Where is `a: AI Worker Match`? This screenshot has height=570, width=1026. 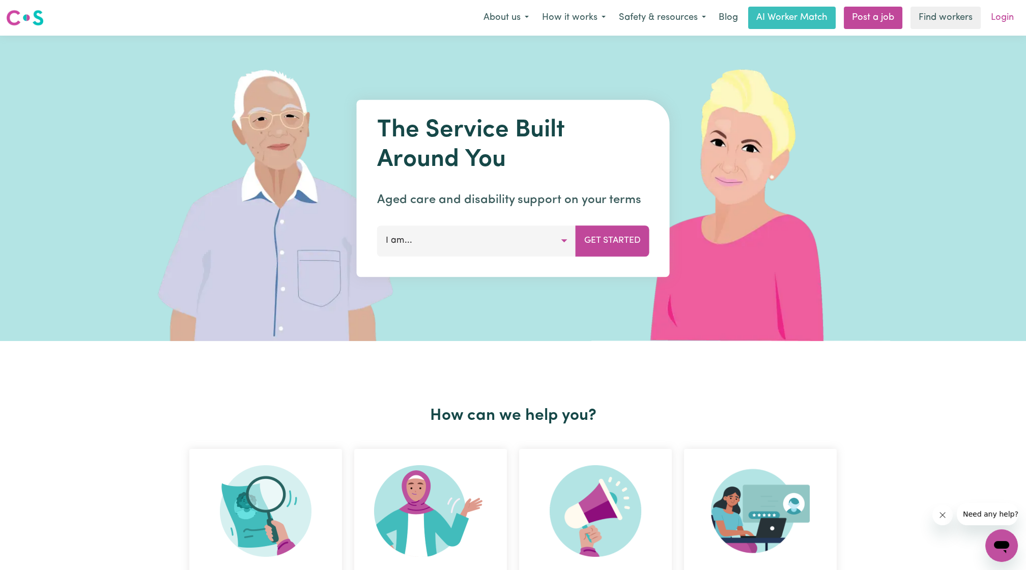
a: AI Worker Match is located at coordinates (792, 18).